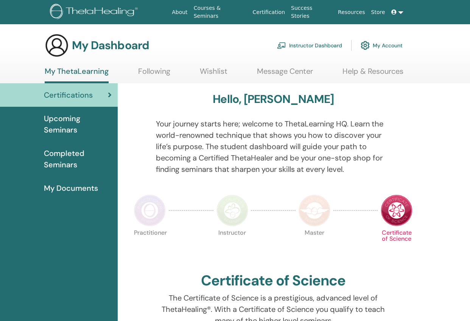  I want to click on a: Help & Resources, so click(372, 74).